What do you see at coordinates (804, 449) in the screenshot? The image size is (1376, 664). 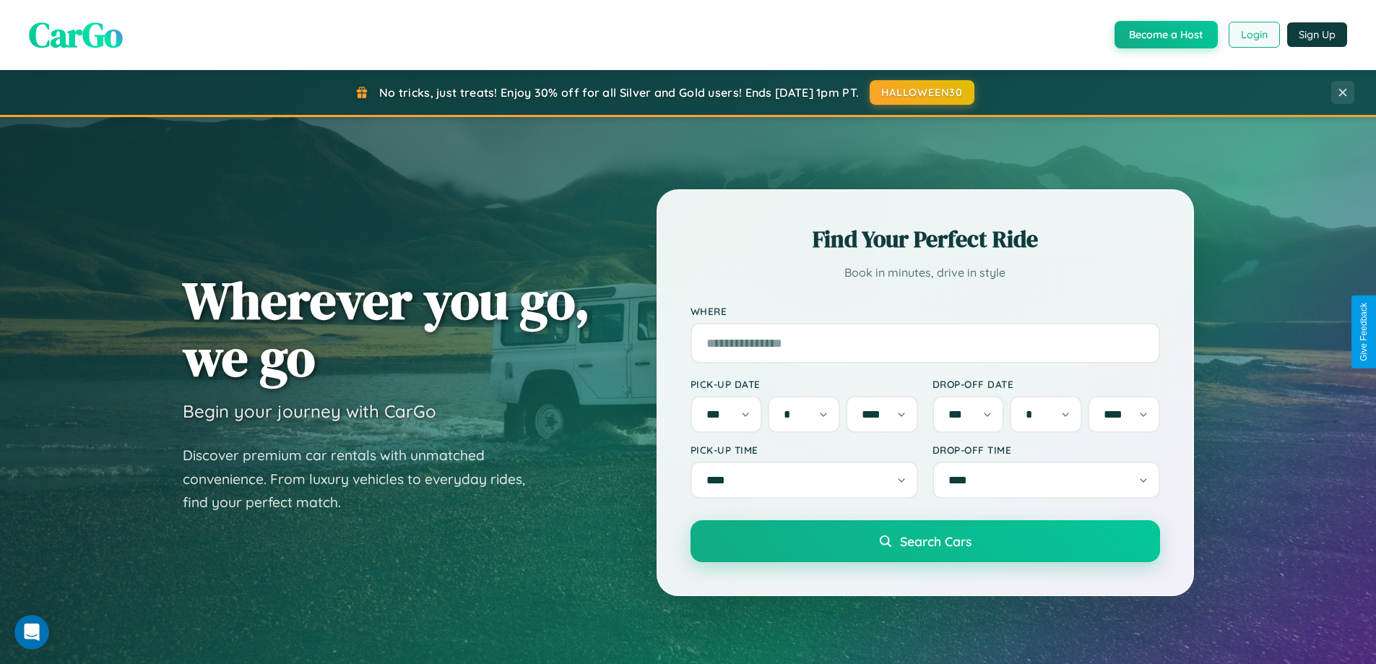 I see `label: Pick-up Time` at bounding box center [804, 449].